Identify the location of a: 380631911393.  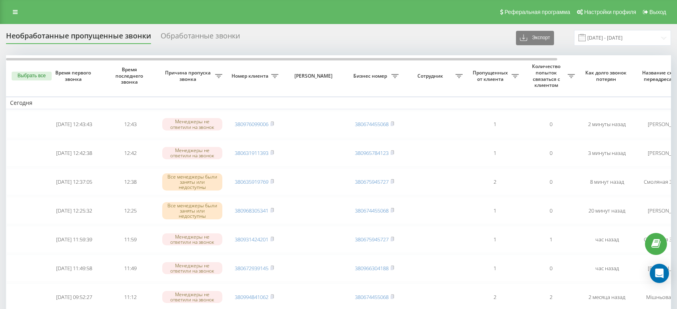
(252, 153).